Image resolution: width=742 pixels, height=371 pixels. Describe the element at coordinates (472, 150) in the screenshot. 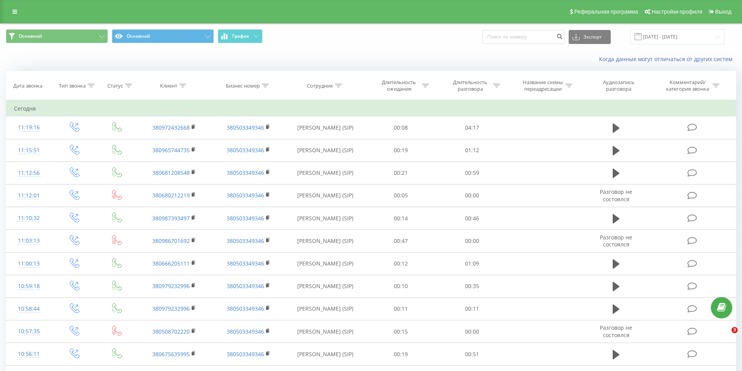

I see `td: 01:12` at that location.